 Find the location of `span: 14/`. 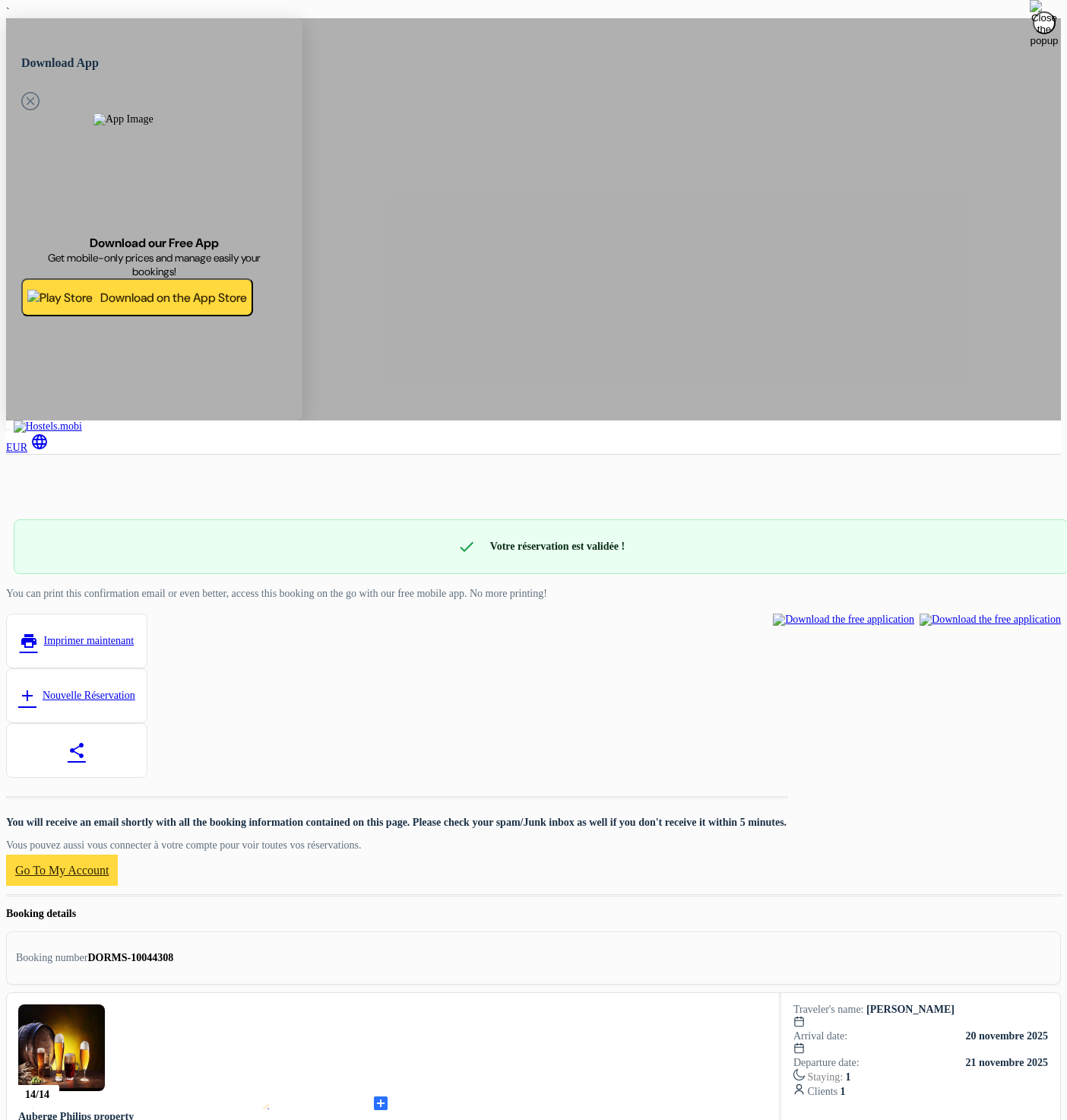

span: 14/ is located at coordinates (32, 1095).